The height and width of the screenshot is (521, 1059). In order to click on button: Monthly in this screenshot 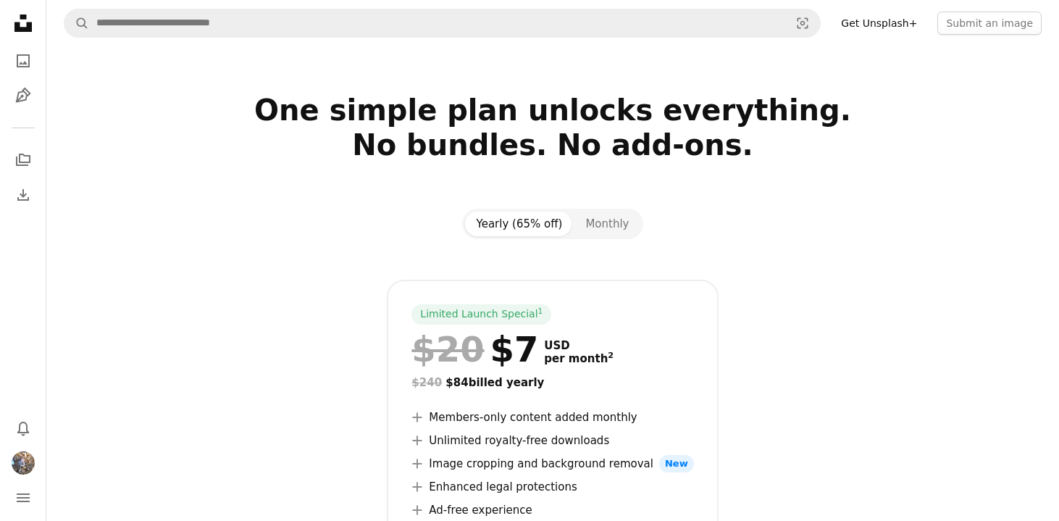, I will do `click(607, 224)`.